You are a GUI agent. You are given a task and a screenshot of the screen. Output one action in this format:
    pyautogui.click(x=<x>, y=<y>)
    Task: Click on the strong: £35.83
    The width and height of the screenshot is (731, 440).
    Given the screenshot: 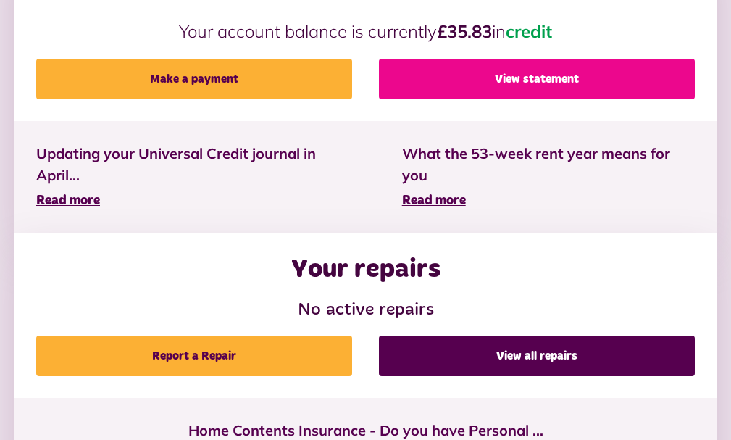 What is the action you would take?
    pyautogui.click(x=464, y=31)
    